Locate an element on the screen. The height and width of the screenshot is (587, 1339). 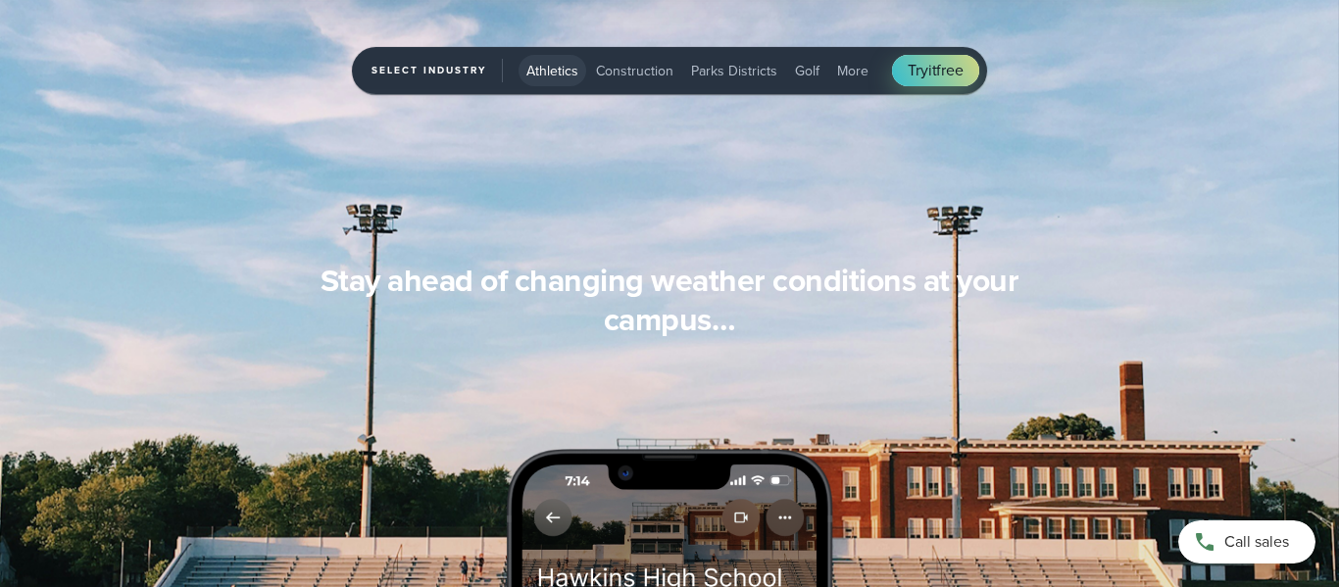
a: Tryitfree is located at coordinates (935, 71).